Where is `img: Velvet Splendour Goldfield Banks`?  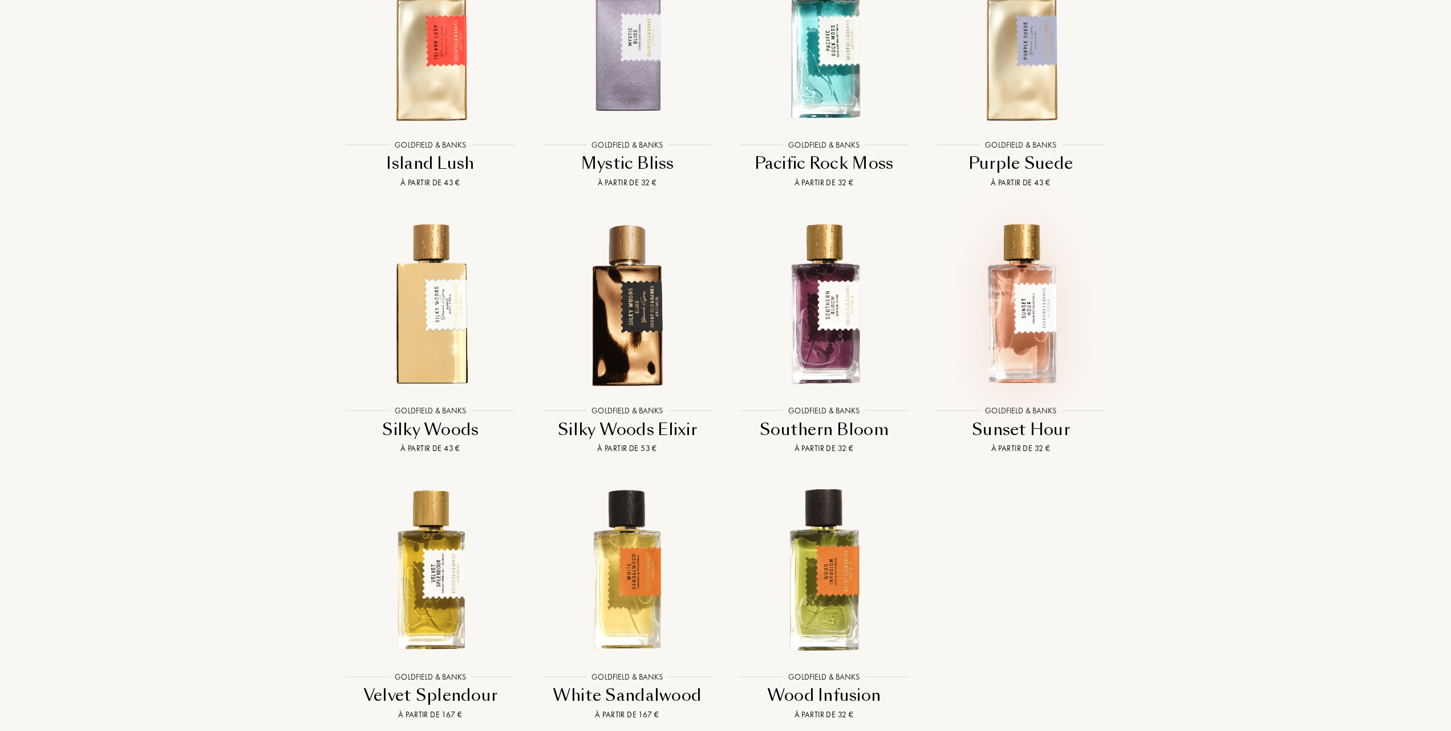 img: Velvet Splendour Goldfield Banks is located at coordinates (430, 570).